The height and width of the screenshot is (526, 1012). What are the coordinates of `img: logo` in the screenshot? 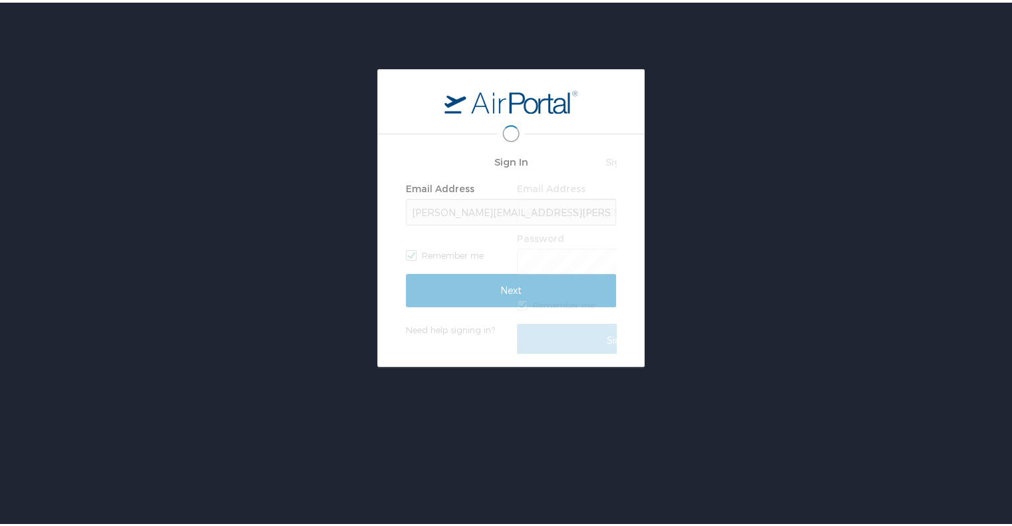 It's located at (511, 99).